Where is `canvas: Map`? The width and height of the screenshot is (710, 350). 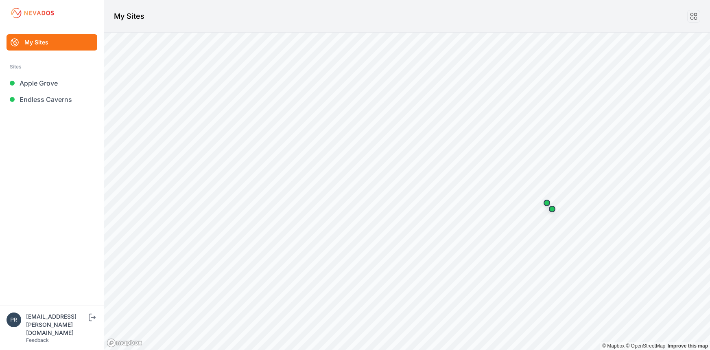
canvas: Map is located at coordinates (407, 191).